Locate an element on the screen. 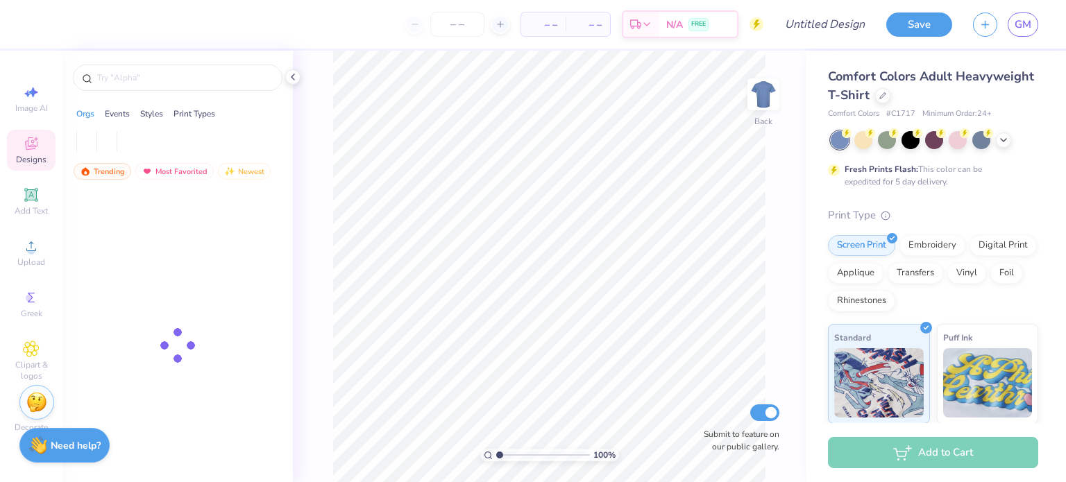 This screenshot has width=1066, height=482. div: Orgs is located at coordinates (85, 114).